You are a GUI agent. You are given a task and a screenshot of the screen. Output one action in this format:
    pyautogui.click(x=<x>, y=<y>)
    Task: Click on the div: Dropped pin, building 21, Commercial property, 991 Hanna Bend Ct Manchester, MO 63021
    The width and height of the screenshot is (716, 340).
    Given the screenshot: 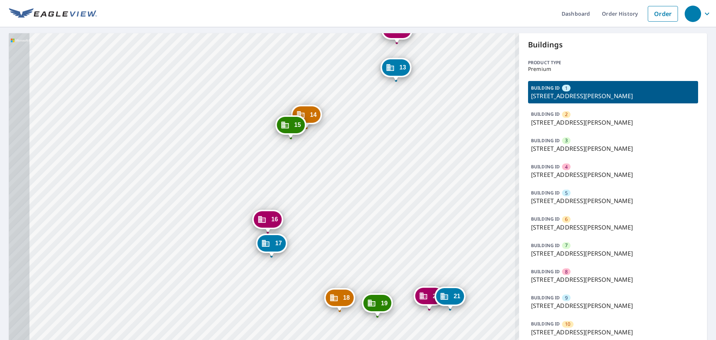 What is the action you would take?
    pyautogui.click(x=449, y=298)
    